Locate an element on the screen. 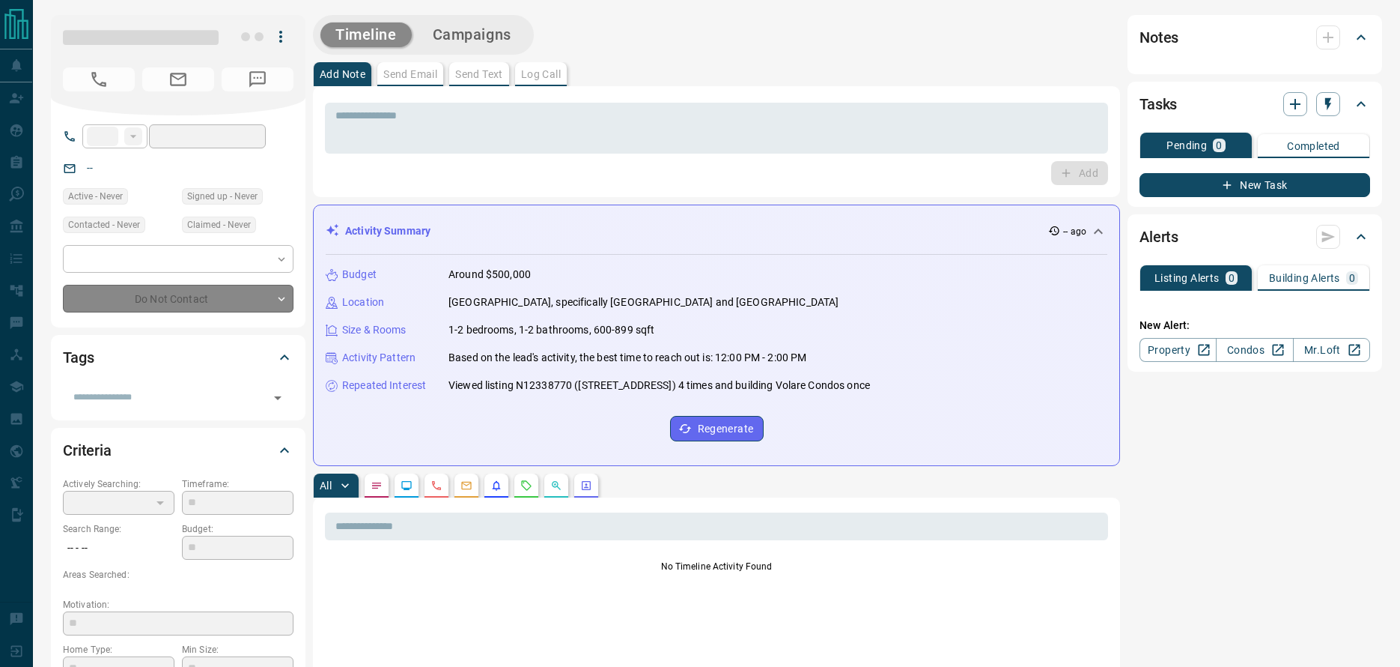 The image size is (1400, 667). p: Pending is located at coordinates (1187, 145).